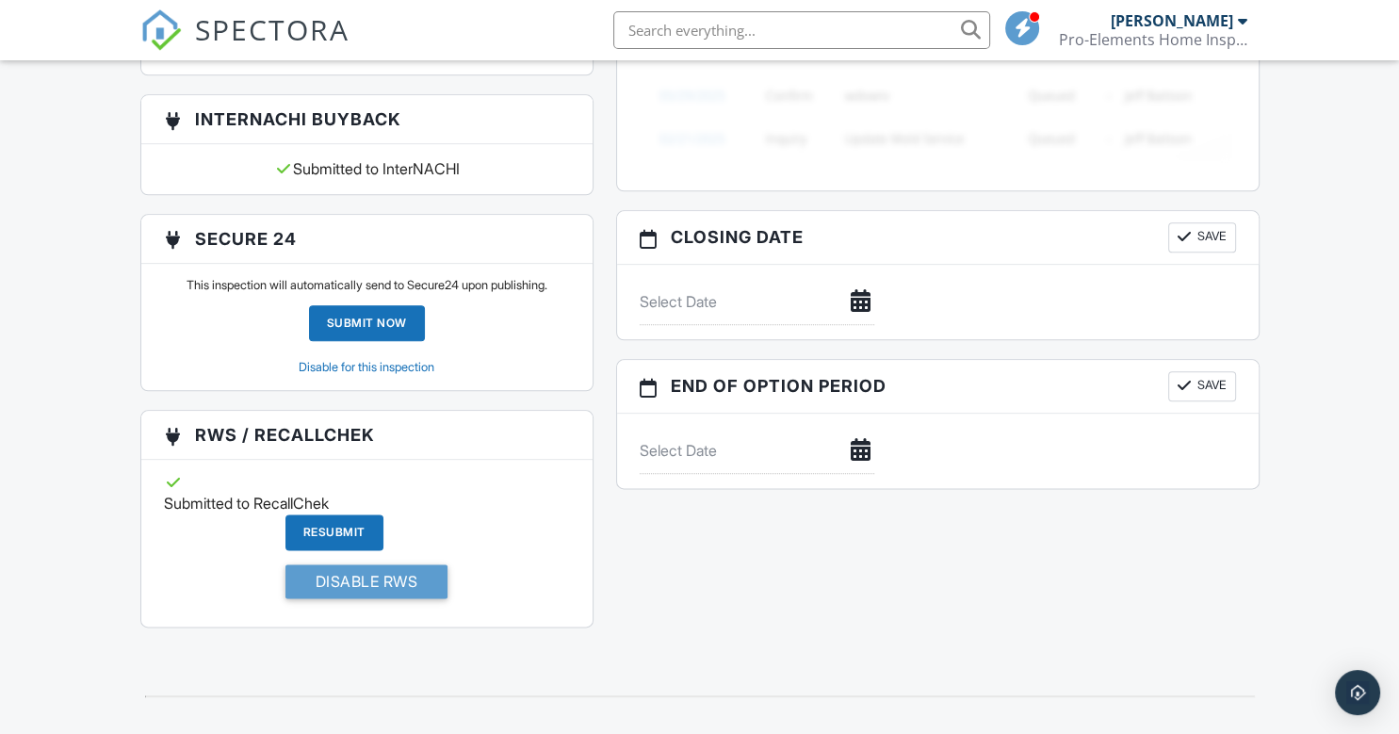  Describe the element at coordinates (1153, 40) in the screenshot. I see `div: Pro-Elements Home Inspection, LLC` at that location.